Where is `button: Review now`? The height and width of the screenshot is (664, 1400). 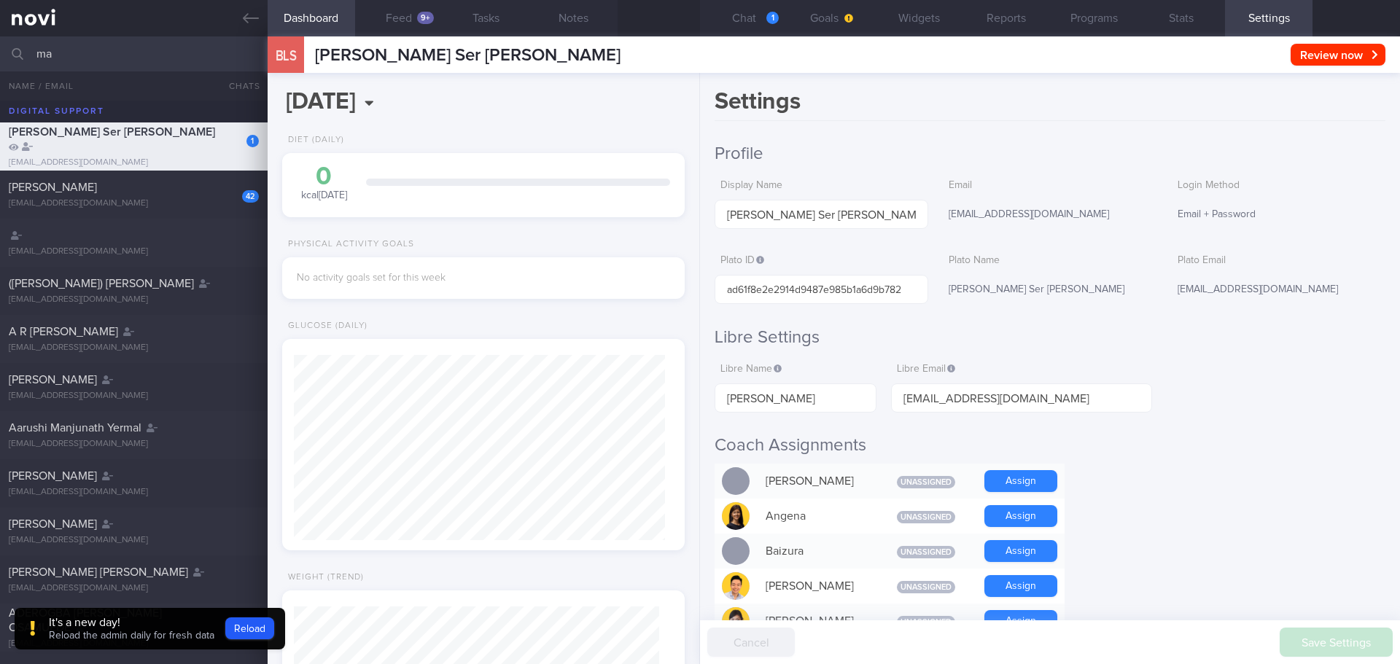
button: Review now is located at coordinates (1338, 55).